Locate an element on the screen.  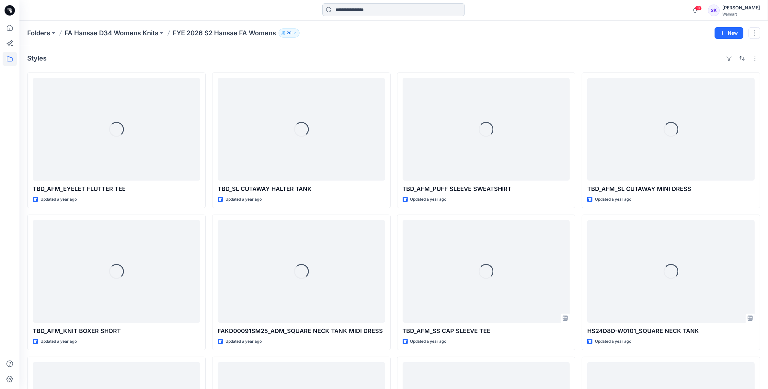
p: TBD_AFM_KNIT BOXER SHORT is located at coordinates (116, 331).